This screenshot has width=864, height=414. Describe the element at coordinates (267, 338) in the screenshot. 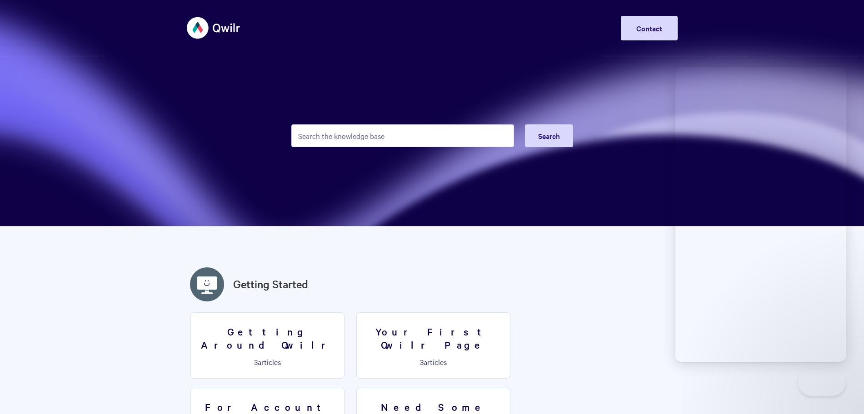

I see `h3: Getting Around Qwilr` at that location.